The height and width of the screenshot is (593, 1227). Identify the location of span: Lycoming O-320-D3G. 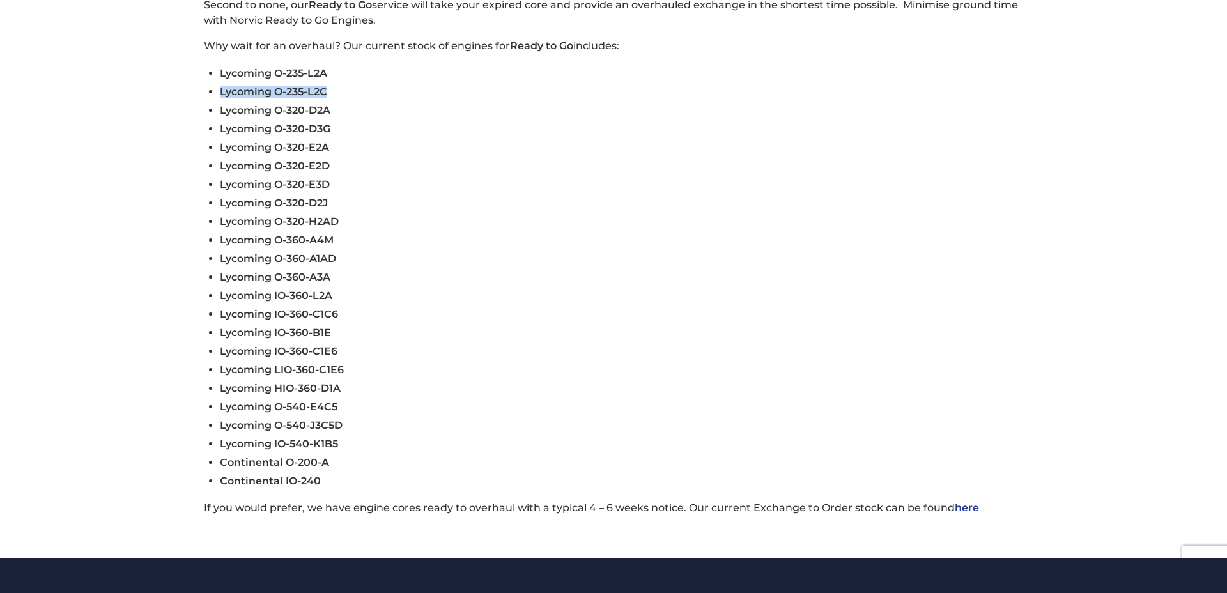
(275, 128).